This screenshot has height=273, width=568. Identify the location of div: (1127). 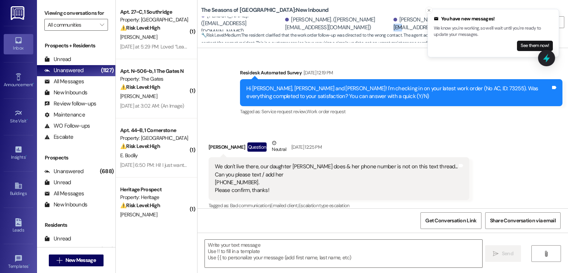
(107, 70).